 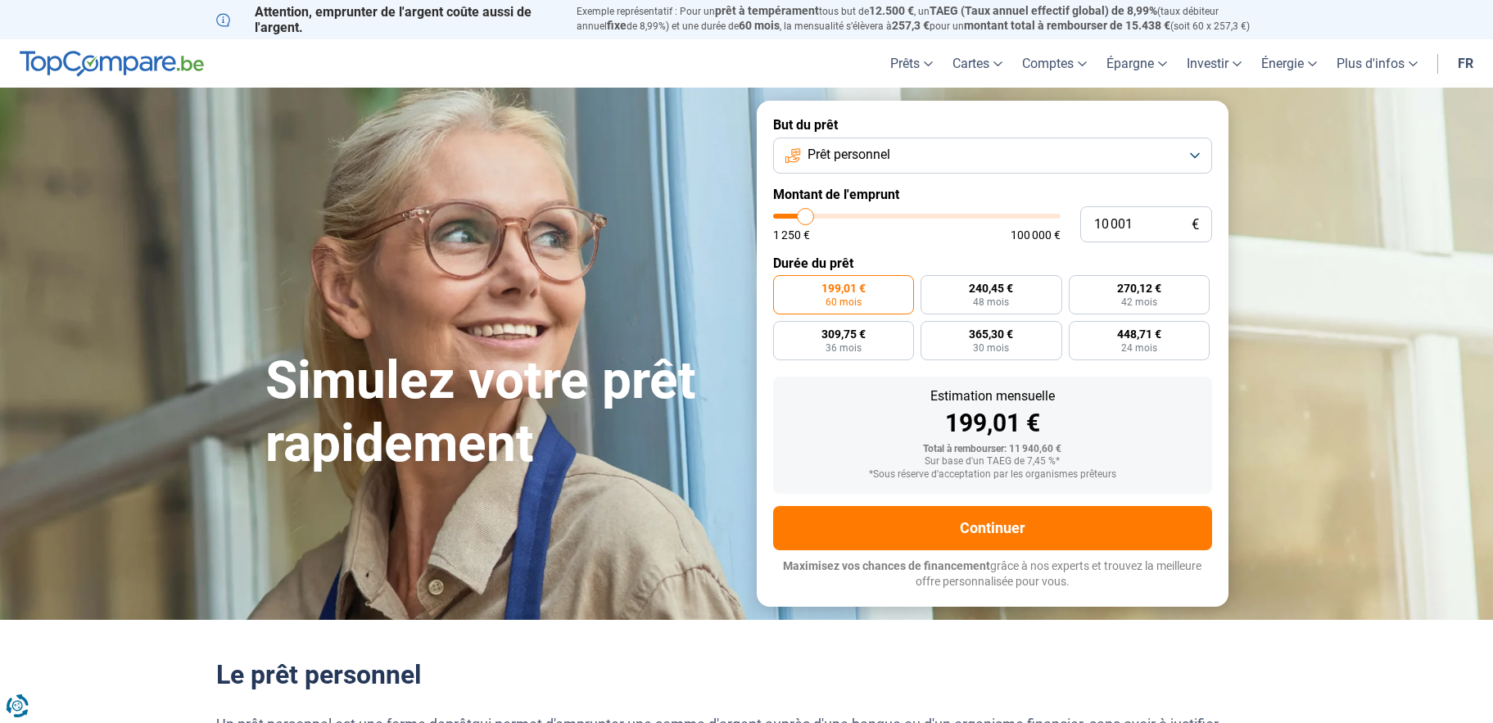 I want to click on span: prêt à tempérament, so click(x=766, y=11).